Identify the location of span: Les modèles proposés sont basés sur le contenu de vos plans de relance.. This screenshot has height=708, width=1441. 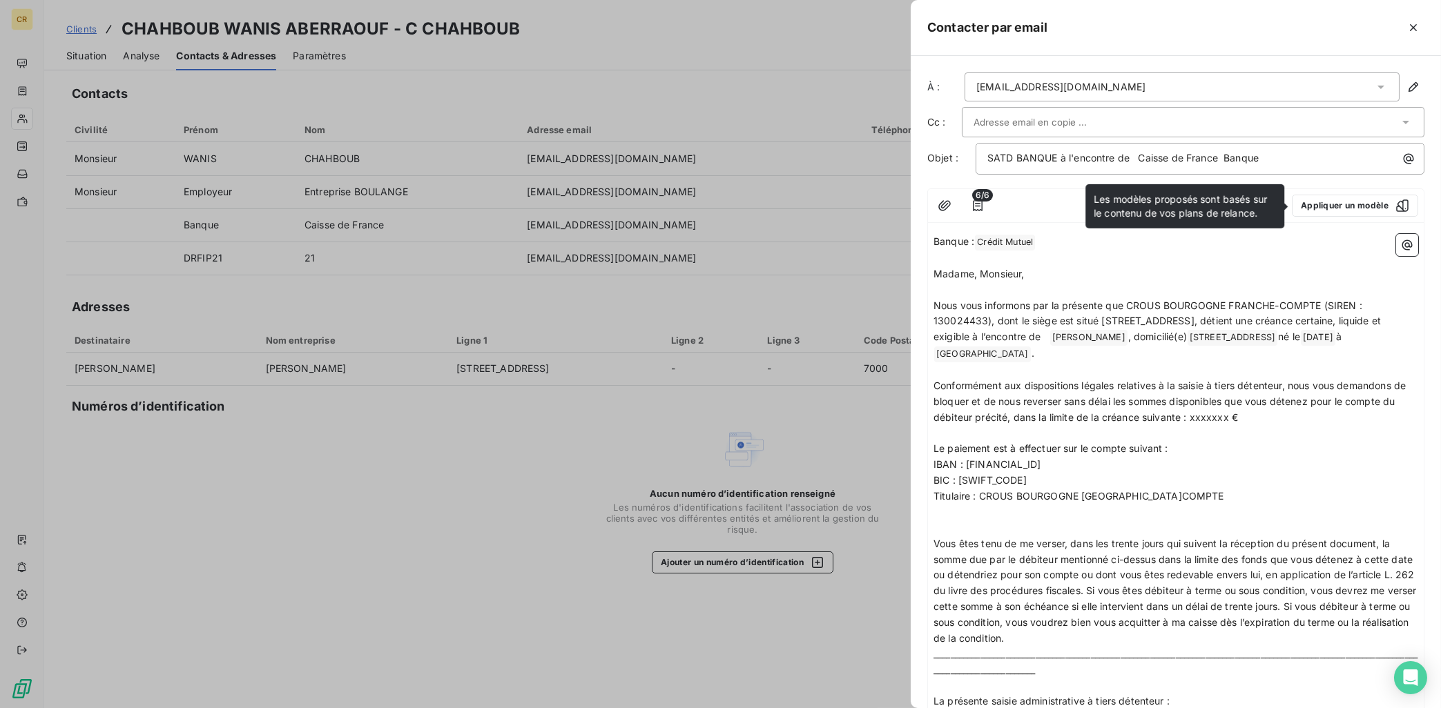
(1180, 206).